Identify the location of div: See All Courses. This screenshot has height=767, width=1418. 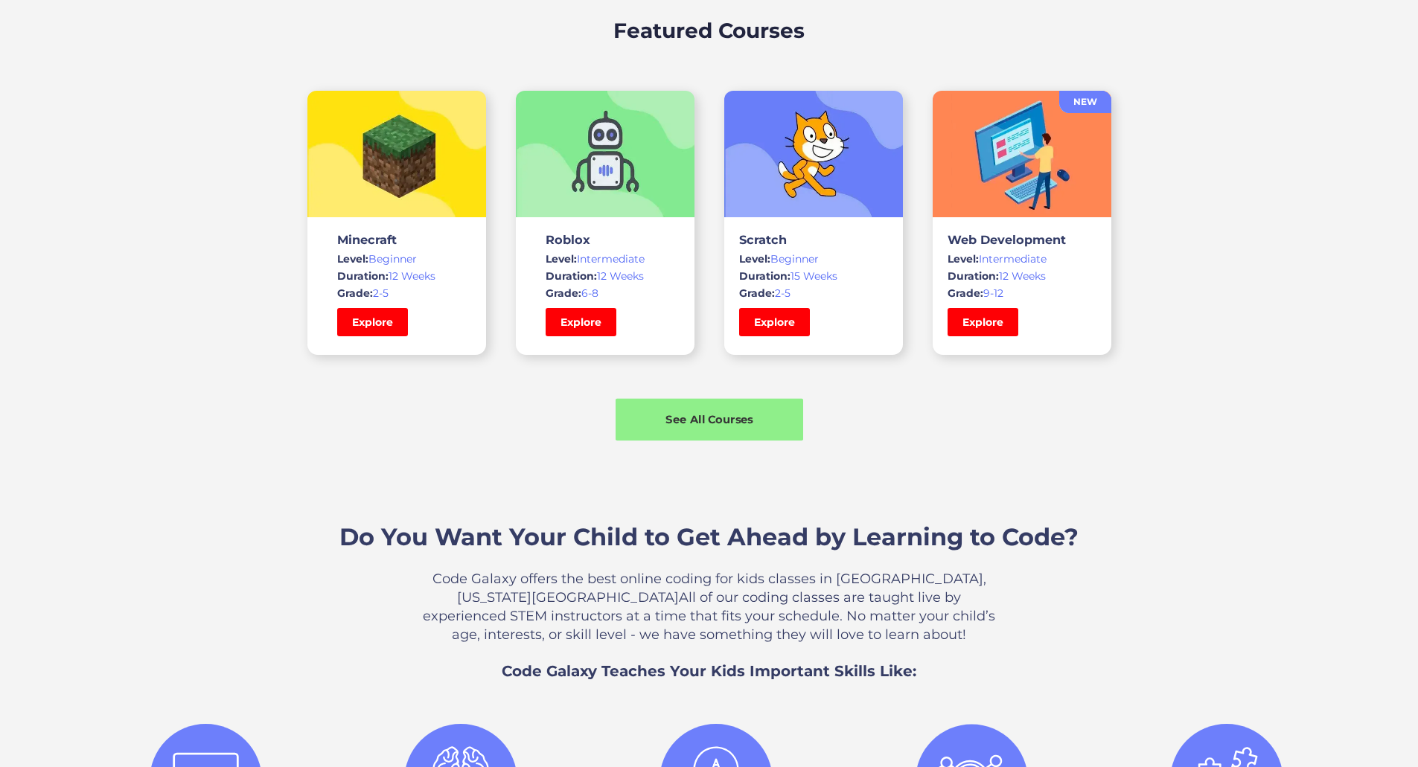
(709, 419).